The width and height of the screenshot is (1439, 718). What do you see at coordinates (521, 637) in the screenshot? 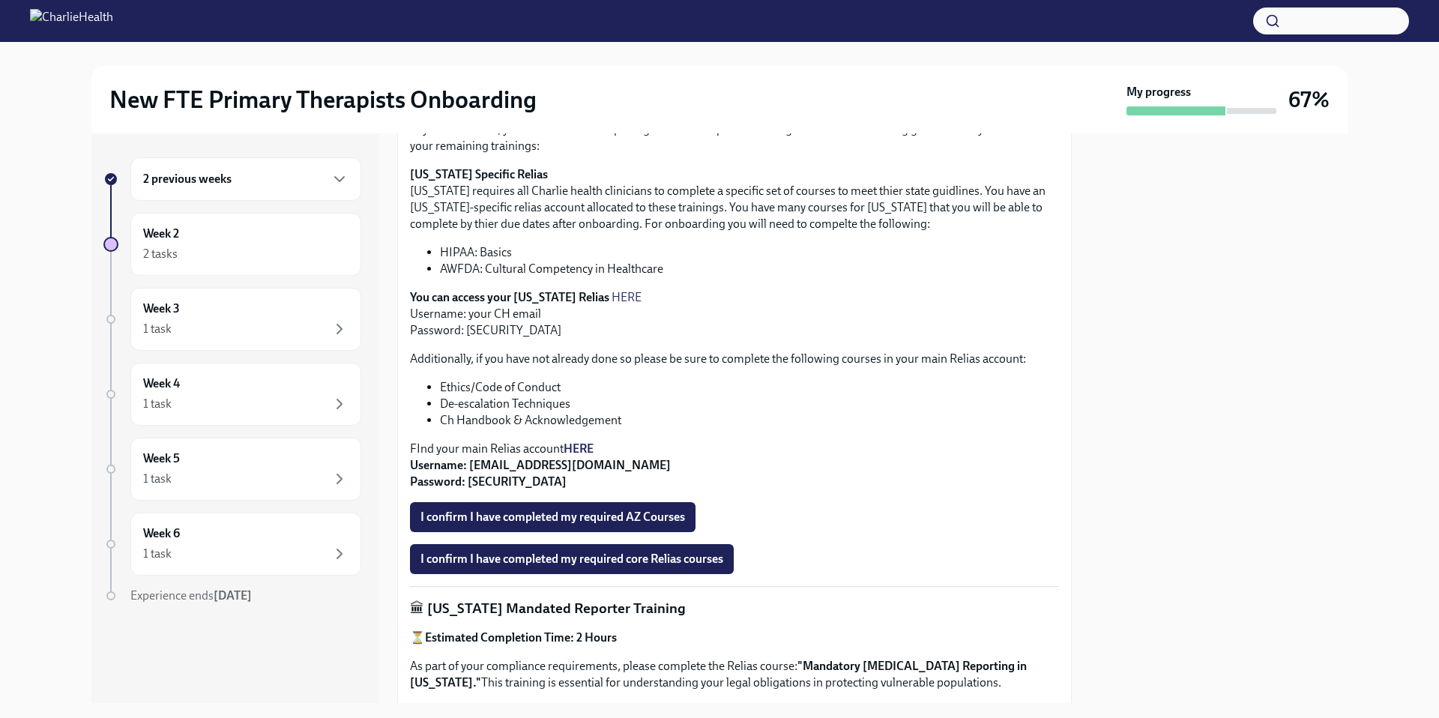
I see `strong: Estimated Completion Time: 2 Hours` at bounding box center [521, 637].